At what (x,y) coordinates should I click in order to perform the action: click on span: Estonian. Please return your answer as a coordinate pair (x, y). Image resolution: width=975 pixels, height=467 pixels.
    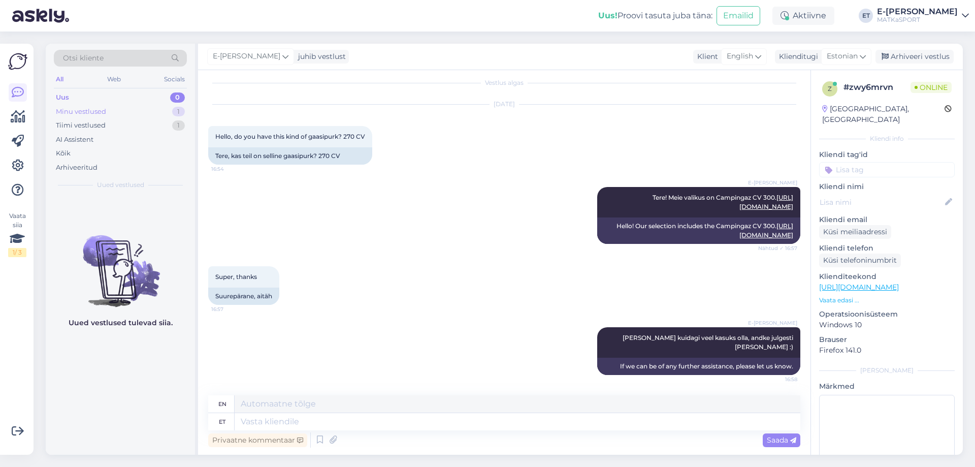
    Looking at the image, I should click on (842, 56).